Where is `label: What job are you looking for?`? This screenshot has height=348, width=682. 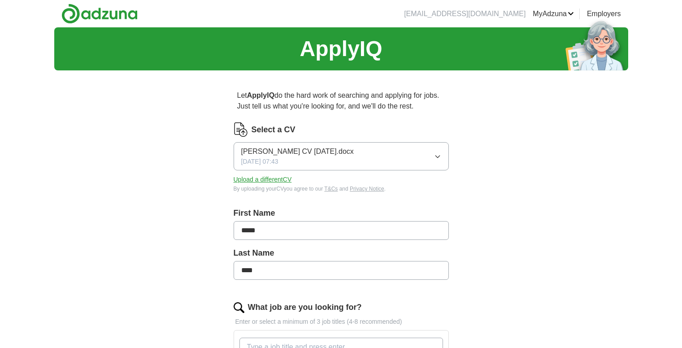 label: What job are you looking for? is located at coordinates (305, 307).